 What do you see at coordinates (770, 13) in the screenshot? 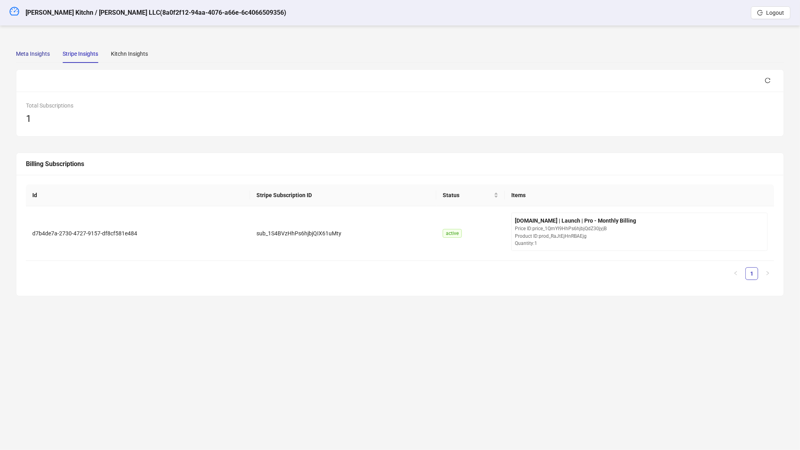
I see `button: Logout` at bounding box center [770, 13].